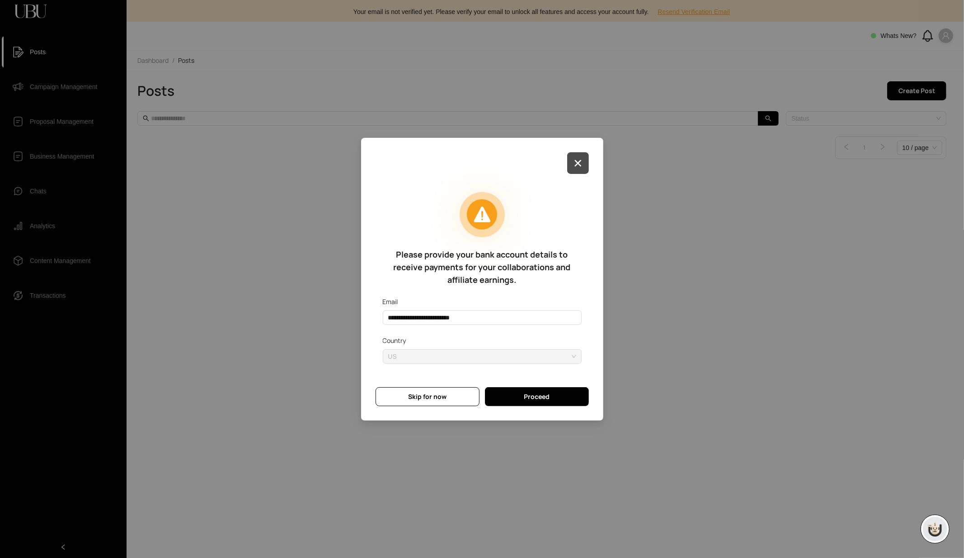 This screenshot has width=964, height=558. I want to click on button: Skip for now, so click(427, 397).